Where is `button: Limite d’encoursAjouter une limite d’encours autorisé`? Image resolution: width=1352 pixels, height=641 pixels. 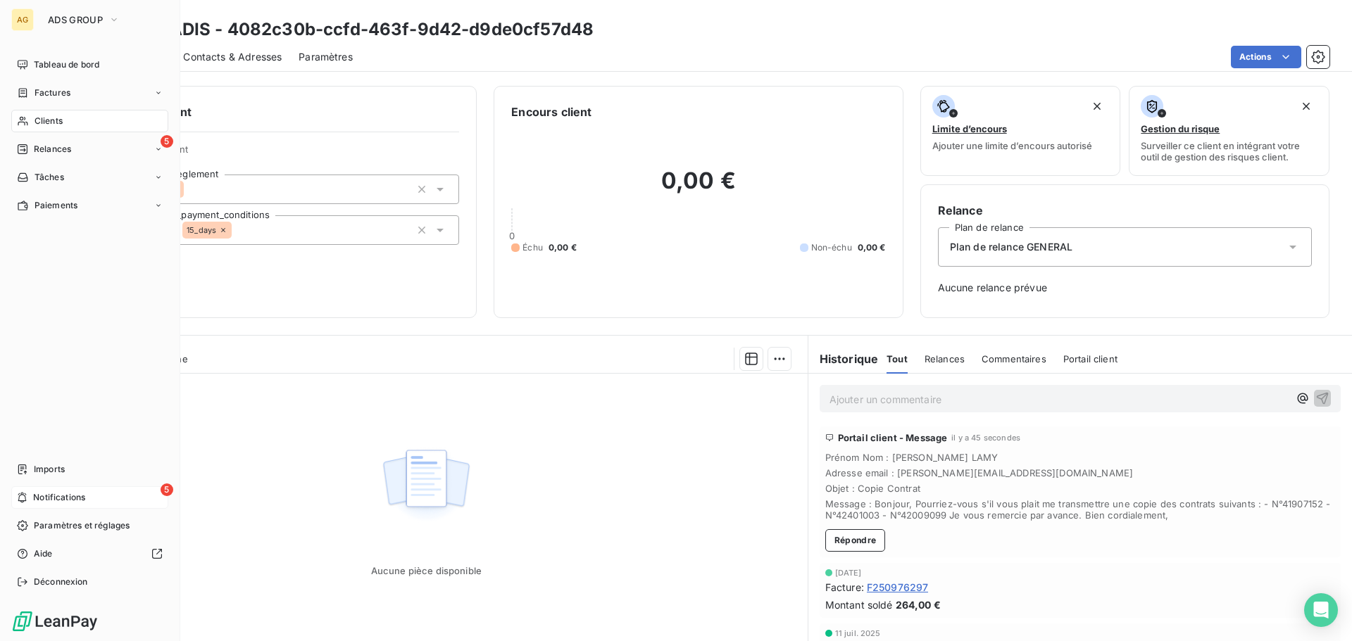 button: Limite d’encoursAjouter une limite d’encours autorisé is located at coordinates (1020, 131).